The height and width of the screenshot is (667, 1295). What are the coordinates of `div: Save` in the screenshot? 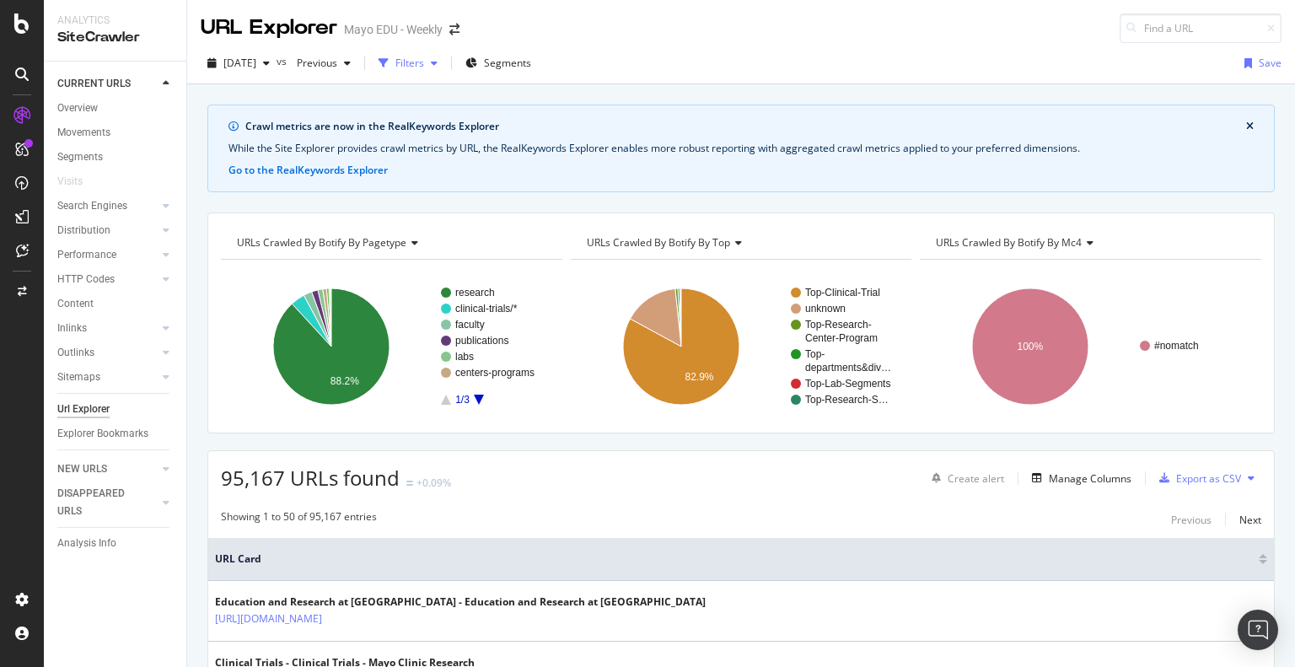 It's located at (1270, 62).